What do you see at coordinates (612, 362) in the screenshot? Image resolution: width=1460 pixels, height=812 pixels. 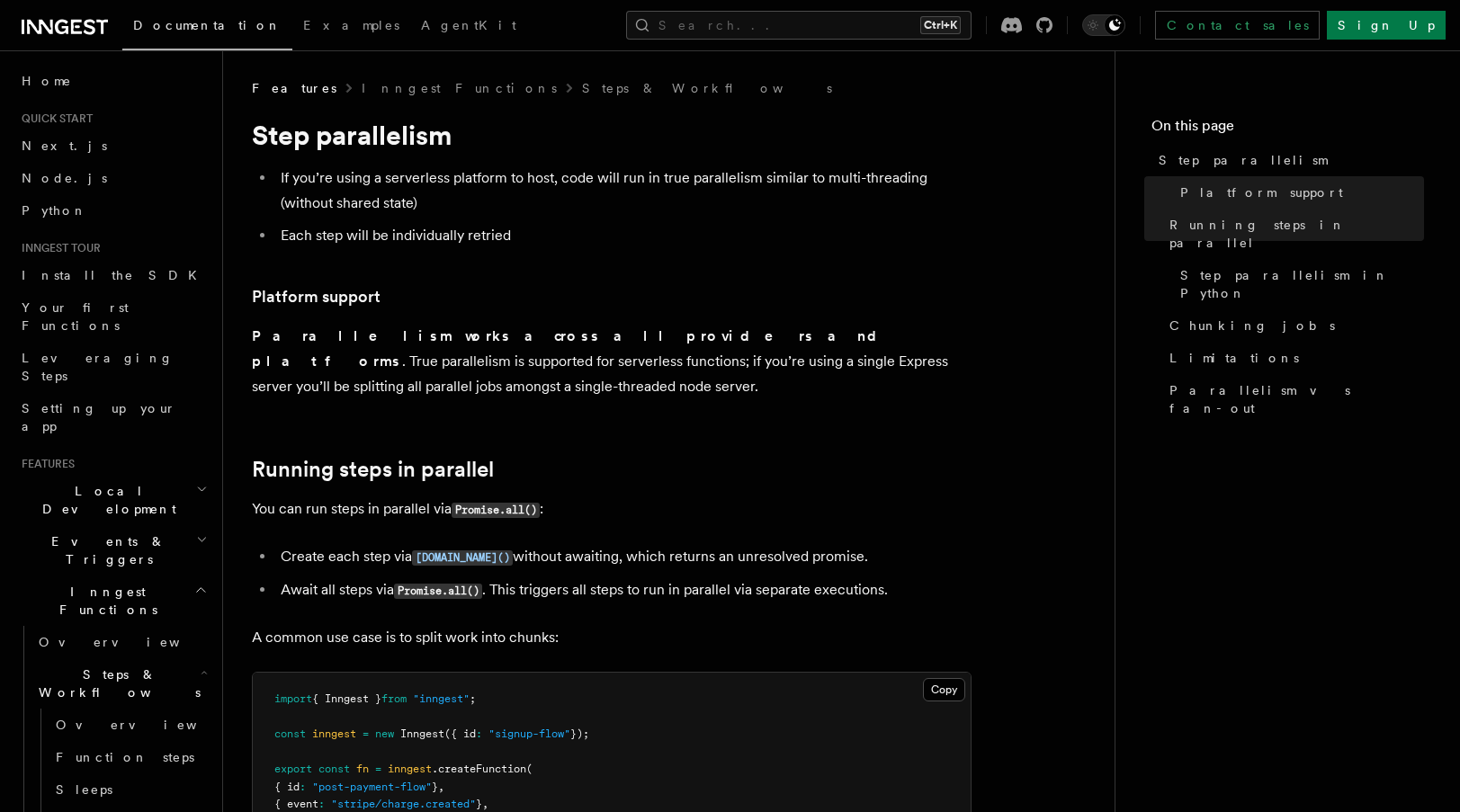 I see `p: . True parallelism is supported for serverless functions; if you’re using a single Express server...` at bounding box center [612, 362].